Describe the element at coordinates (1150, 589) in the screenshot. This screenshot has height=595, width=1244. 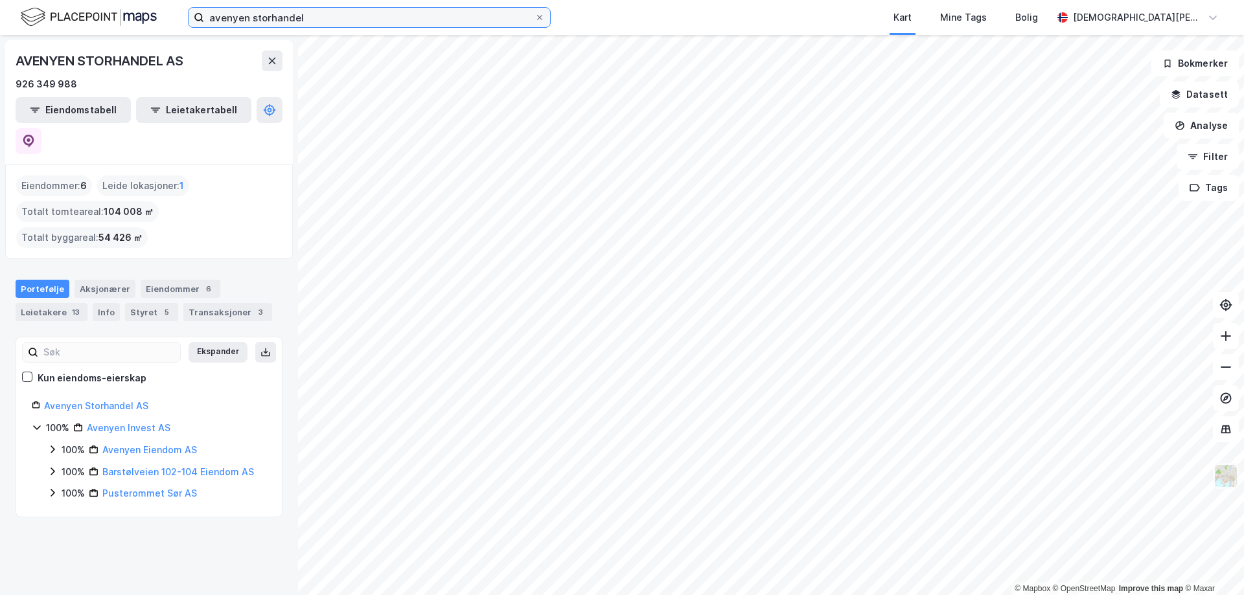
I see `a: Improve this map` at that location.